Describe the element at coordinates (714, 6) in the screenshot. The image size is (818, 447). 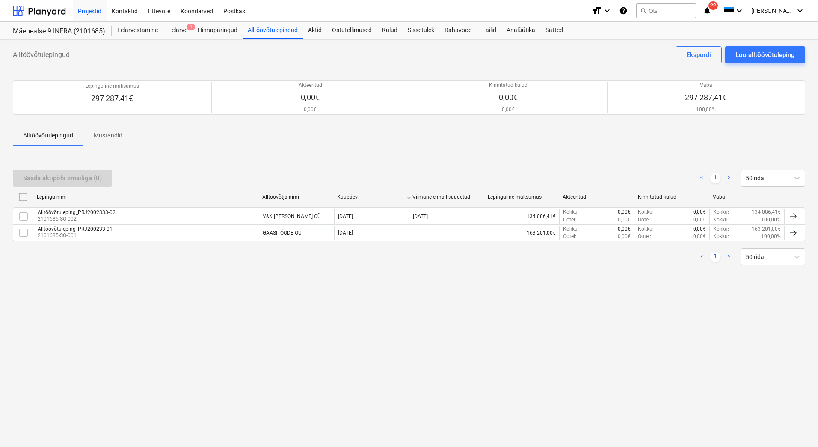
I see `span: 22` at that location.